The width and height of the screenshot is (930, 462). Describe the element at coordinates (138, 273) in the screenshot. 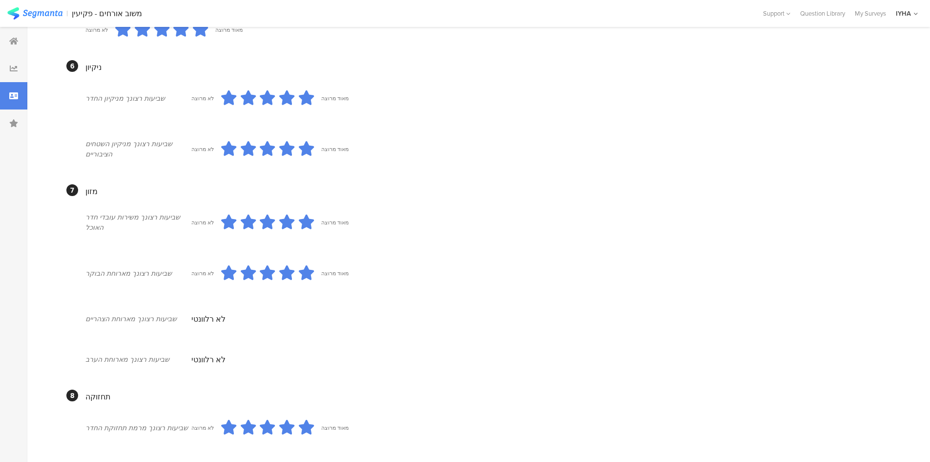

I see `div: שביעות רצונך מארוחת הבוקר` at that location.